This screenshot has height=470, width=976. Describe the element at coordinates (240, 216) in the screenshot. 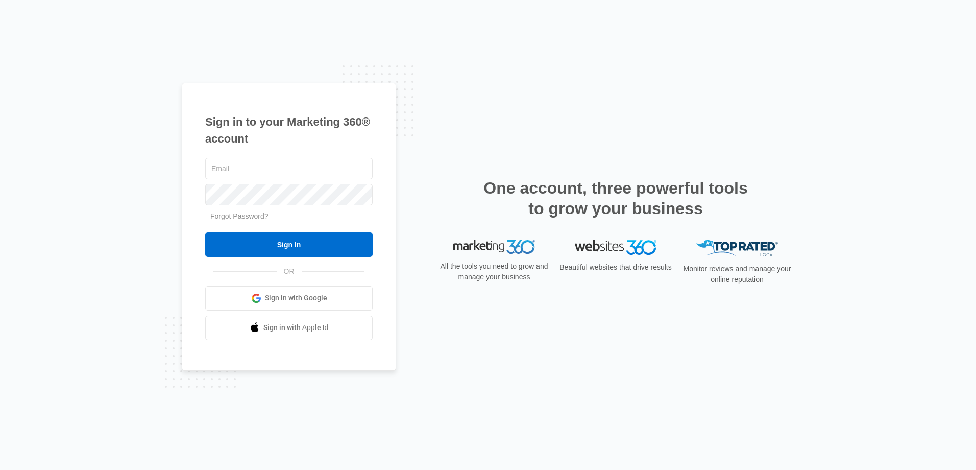

I see `a: Forgot Password?` at that location.